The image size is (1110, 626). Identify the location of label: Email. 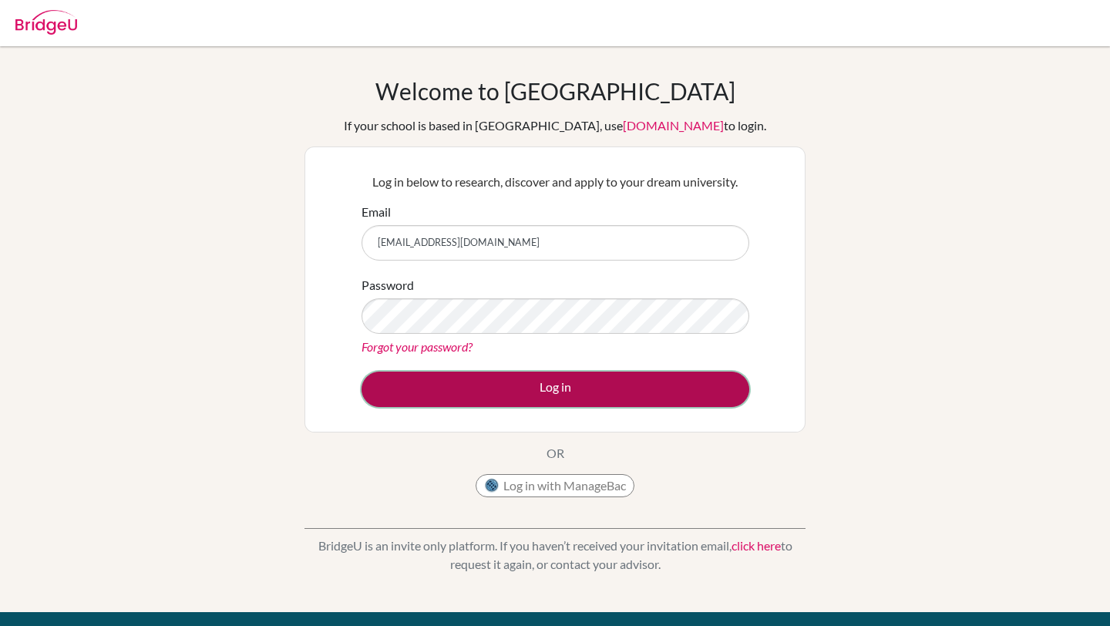
(376, 212).